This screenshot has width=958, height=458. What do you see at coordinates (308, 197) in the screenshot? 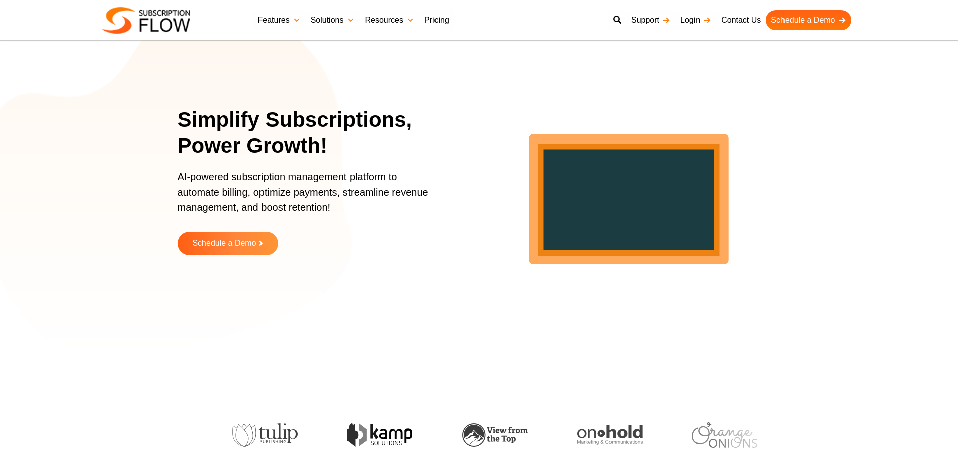
I see `p: AI-powered subscription management platform to automate billing, optimize payments, streamline re...` at bounding box center [308, 197].